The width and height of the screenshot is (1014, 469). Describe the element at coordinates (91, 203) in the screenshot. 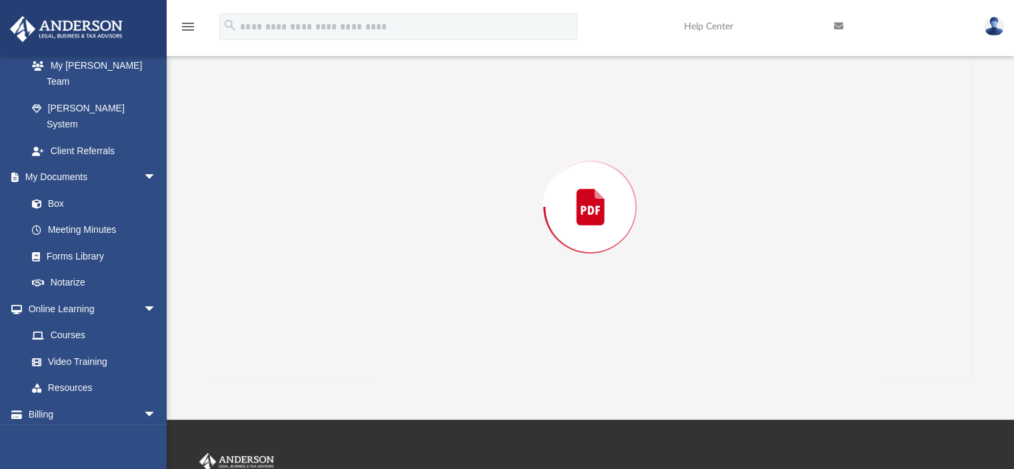

I see `a: Box` at that location.